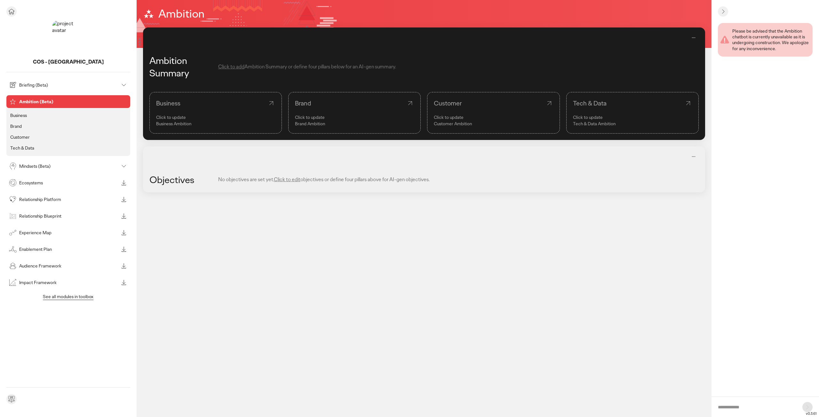  Describe the element at coordinates (215, 124) in the screenshot. I see `p: Business Ambition` at that location.